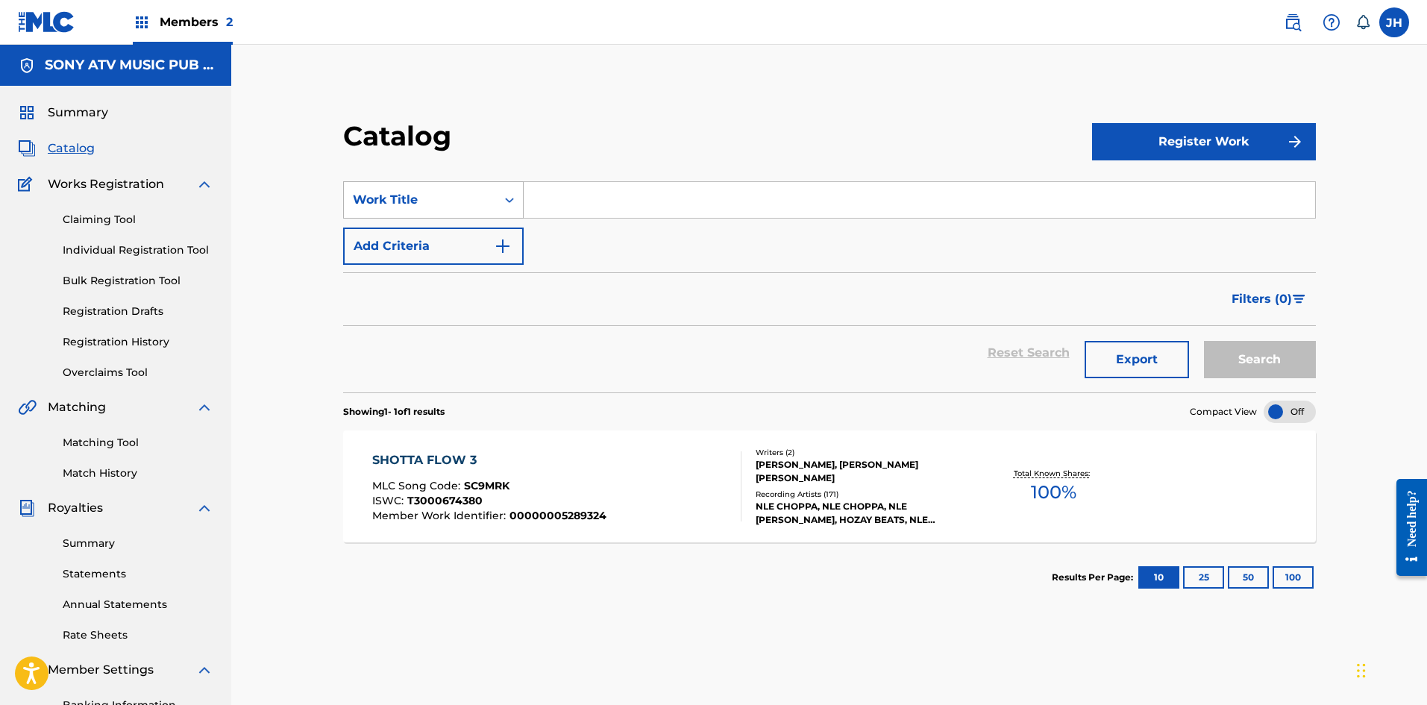 The height and width of the screenshot is (705, 1427). Describe the element at coordinates (138, 442) in the screenshot. I see `a: Matching Tool` at that location.